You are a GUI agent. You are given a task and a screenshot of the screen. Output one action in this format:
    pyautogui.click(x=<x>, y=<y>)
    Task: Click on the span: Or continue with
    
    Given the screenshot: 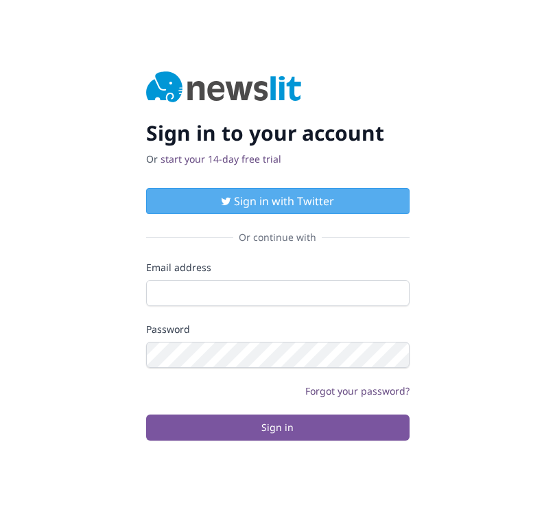 What is the action you would take?
    pyautogui.click(x=277, y=237)
    